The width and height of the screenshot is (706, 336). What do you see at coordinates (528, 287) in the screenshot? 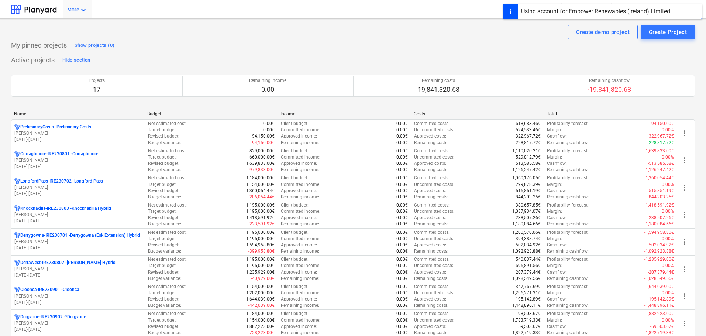
I see `p: 347,767.69€` at bounding box center [528, 287].